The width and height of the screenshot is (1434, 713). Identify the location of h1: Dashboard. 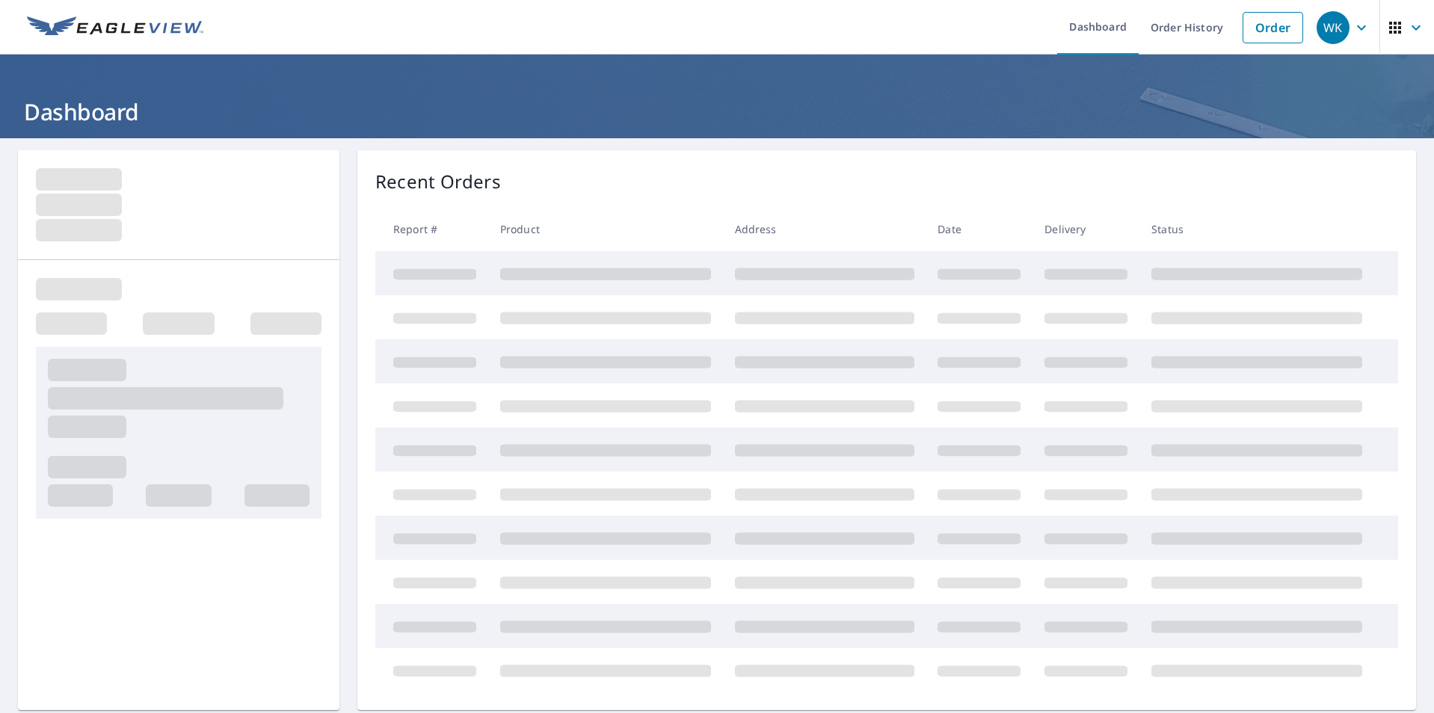
(717, 111).